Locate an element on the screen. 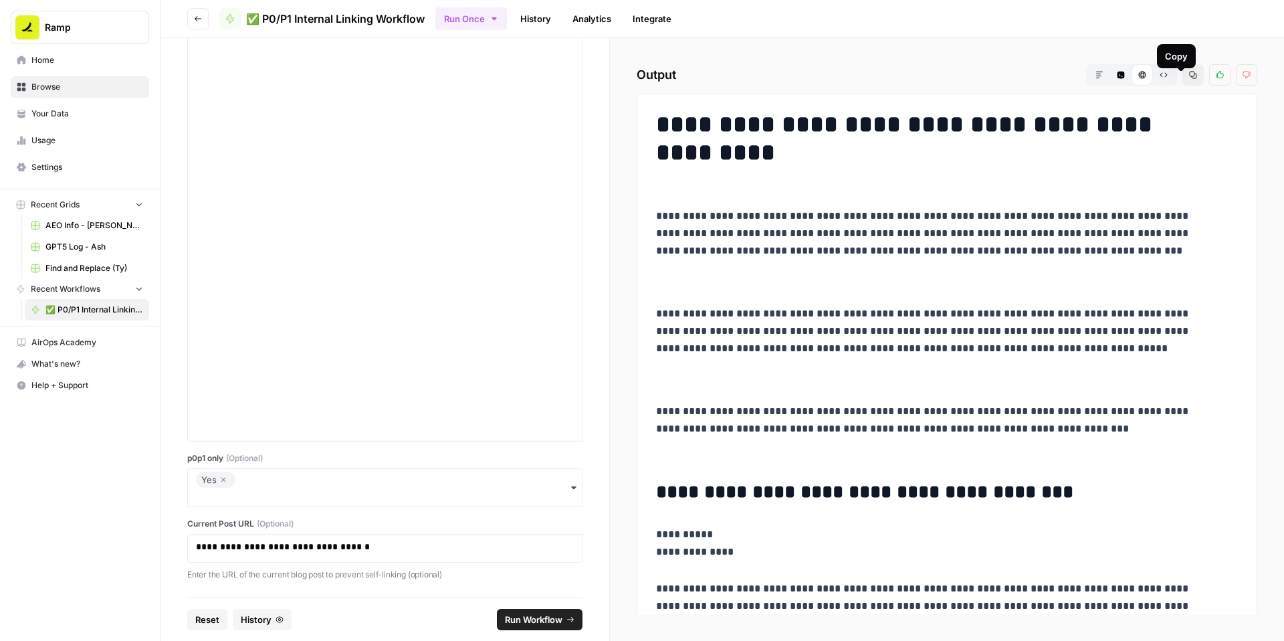  a: Home is located at coordinates (80, 60).